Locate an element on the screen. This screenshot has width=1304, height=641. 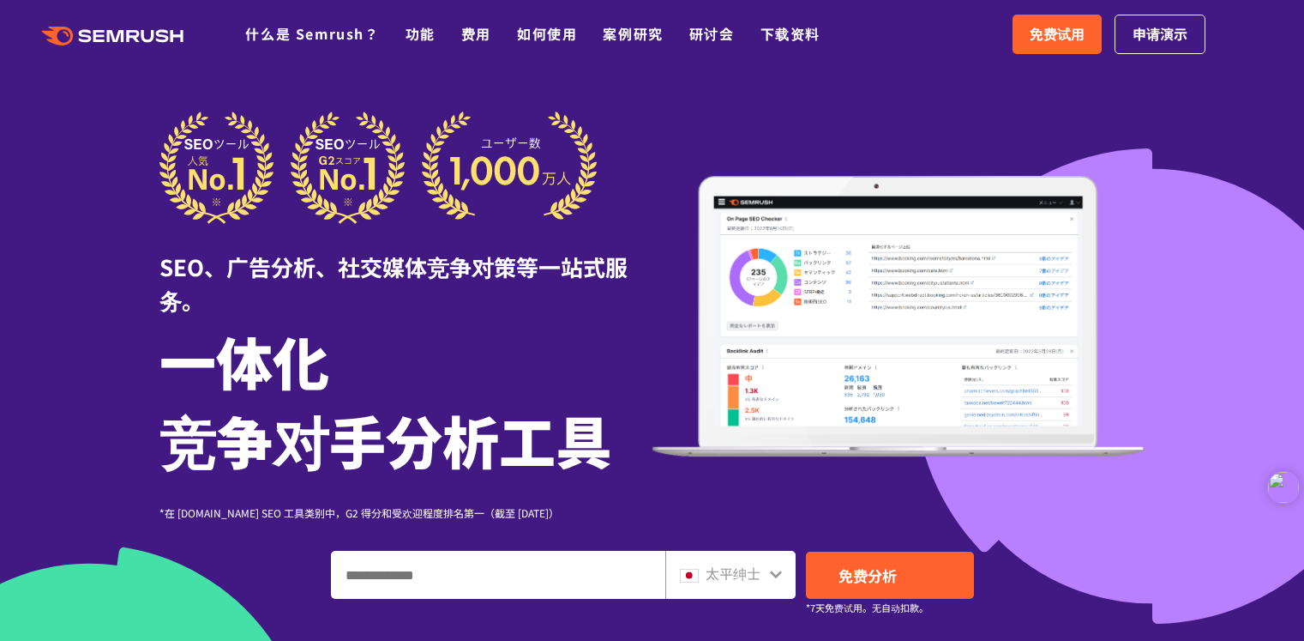
font: 下载资料 is located at coordinates (791, 33).